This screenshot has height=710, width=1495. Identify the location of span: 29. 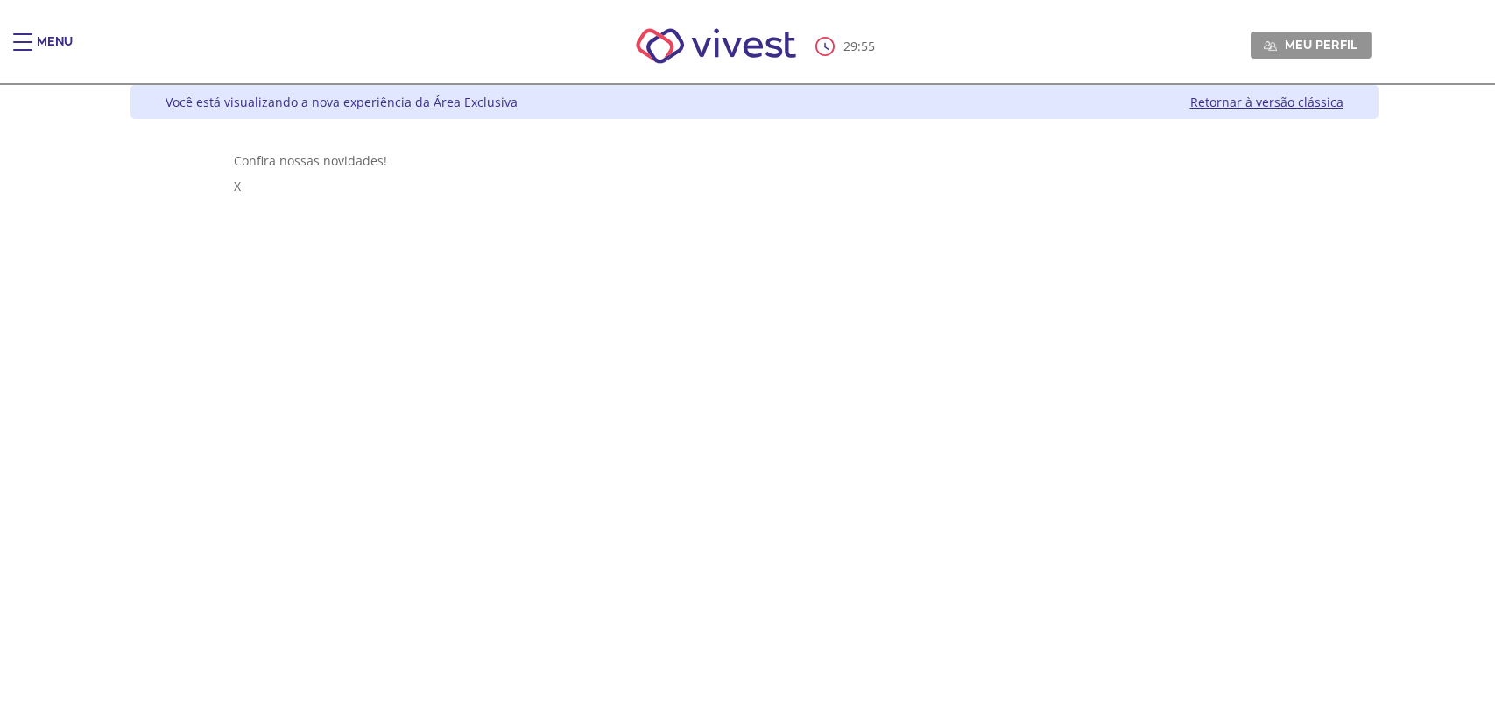
(850, 46).